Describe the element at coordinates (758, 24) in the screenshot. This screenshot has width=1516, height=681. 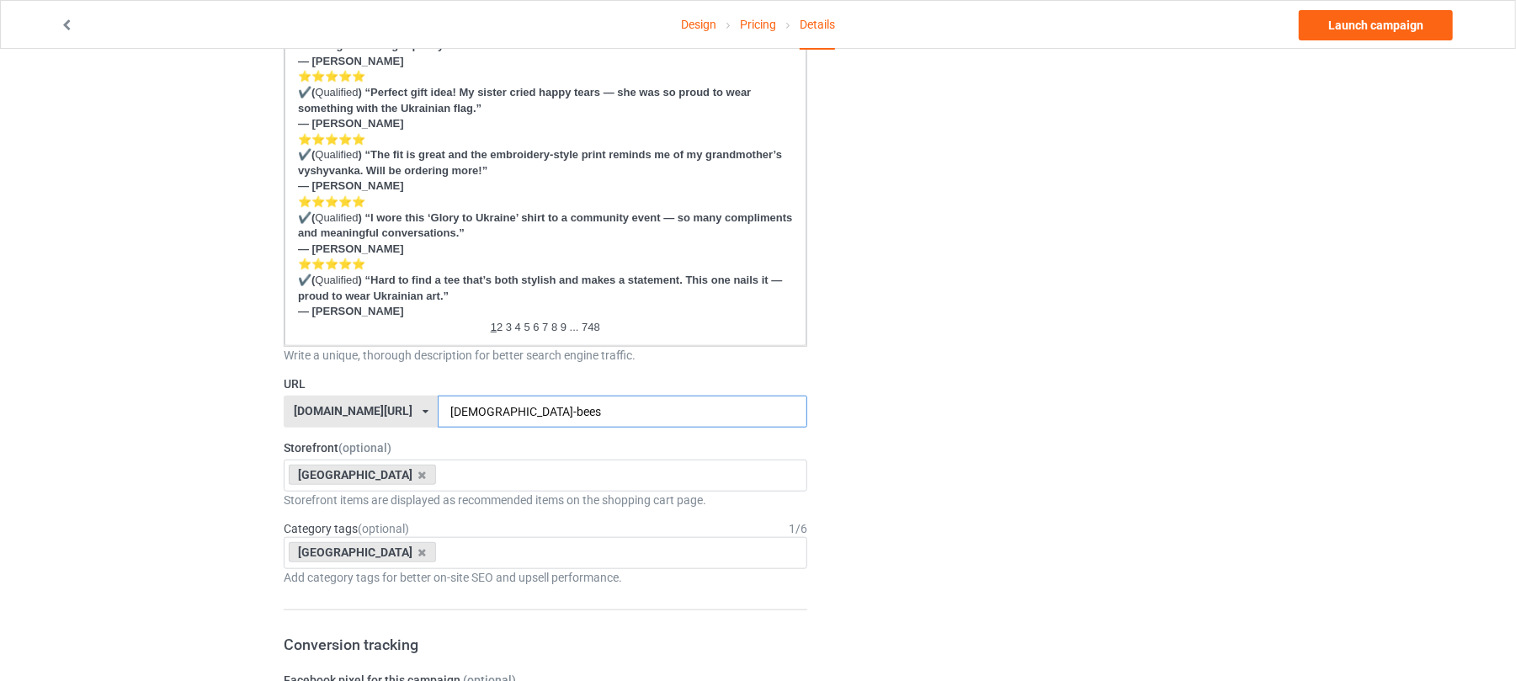
I see `a: Pricing` at that location.